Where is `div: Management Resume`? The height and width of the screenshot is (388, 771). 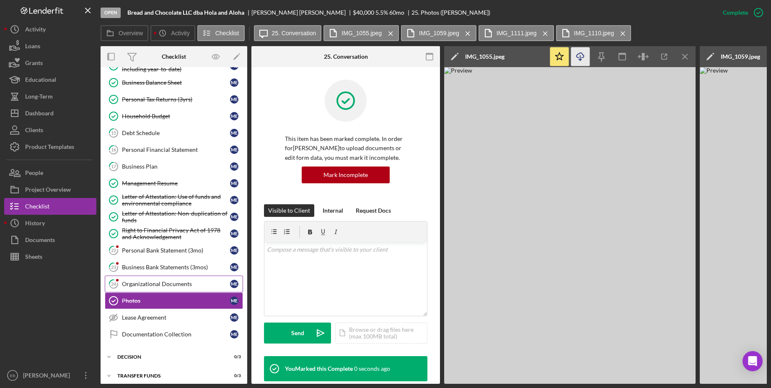 div: Management Resume is located at coordinates (176, 183).